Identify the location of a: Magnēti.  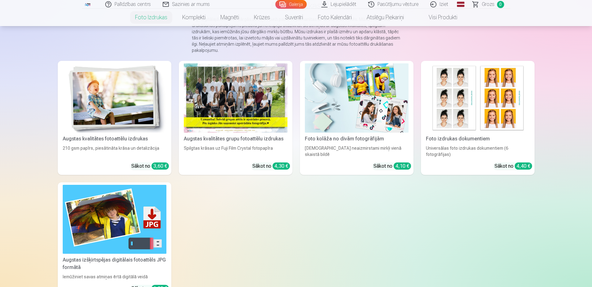
(230, 17).